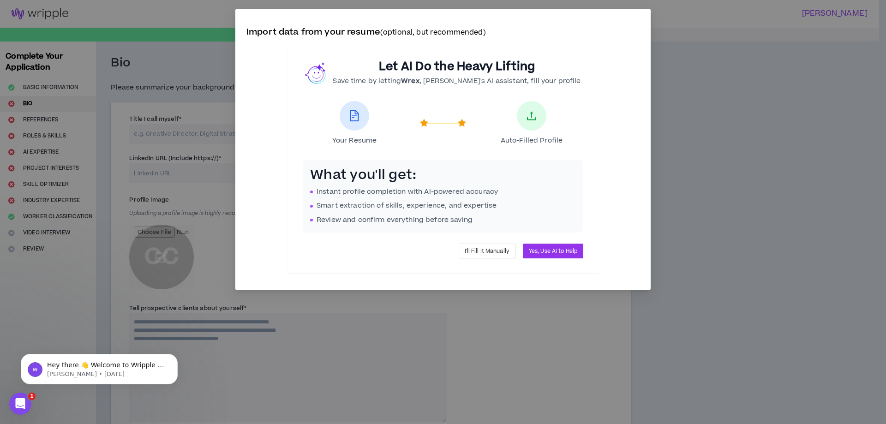  I want to click on button: Yes, Use AI to Help, so click(553, 251).